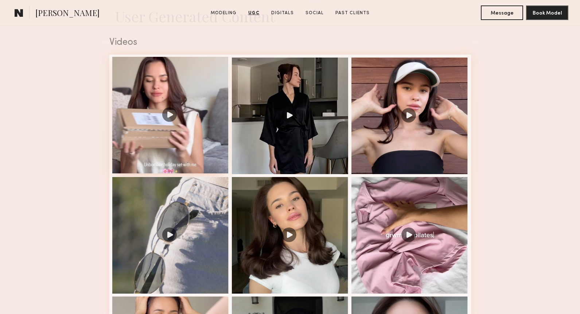 This screenshot has height=314, width=580. I want to click on button: Message, so click(502, 13).